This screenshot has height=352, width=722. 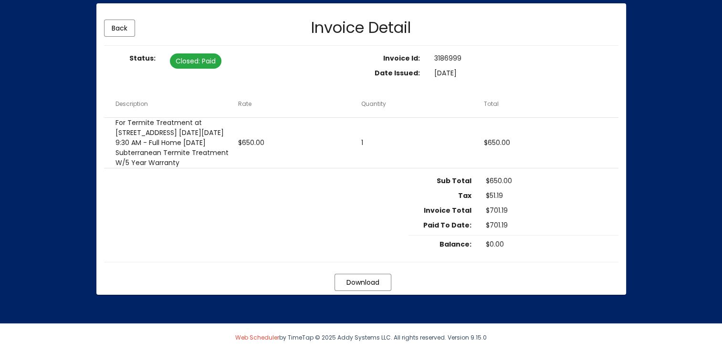 I want to click on dd: $650.00, so click(x=548, y=181).